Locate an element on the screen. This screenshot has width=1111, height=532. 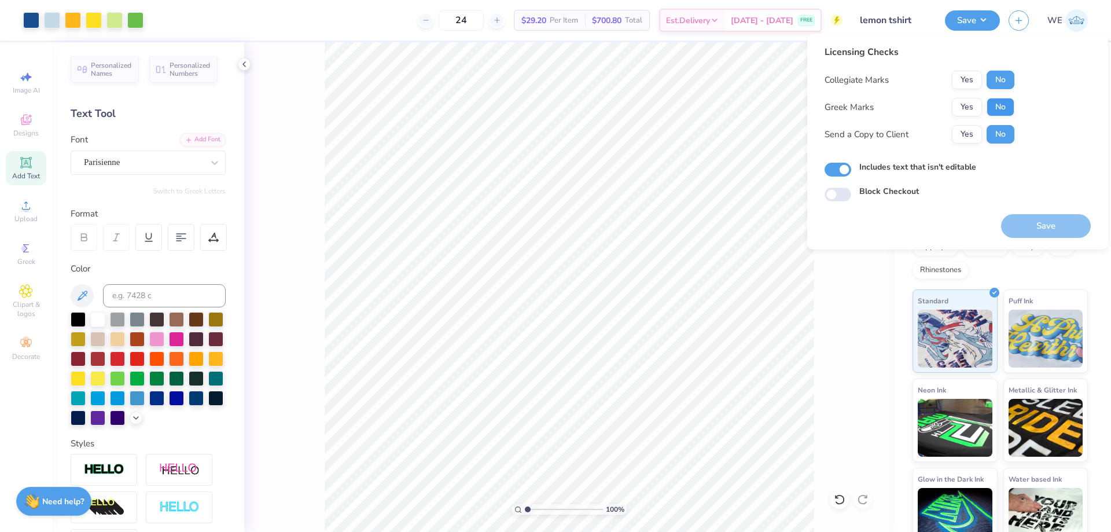
span: FREE is located at coordinates (806, 20).